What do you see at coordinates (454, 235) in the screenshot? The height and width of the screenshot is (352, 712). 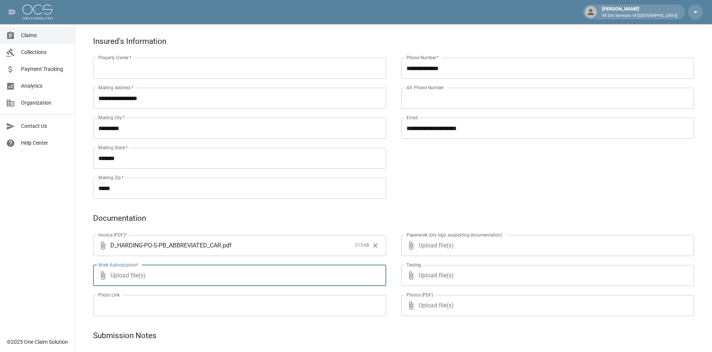 I see `label: Paperwork (dry logs, supporting documentation)` at bounding box center [454, 235].